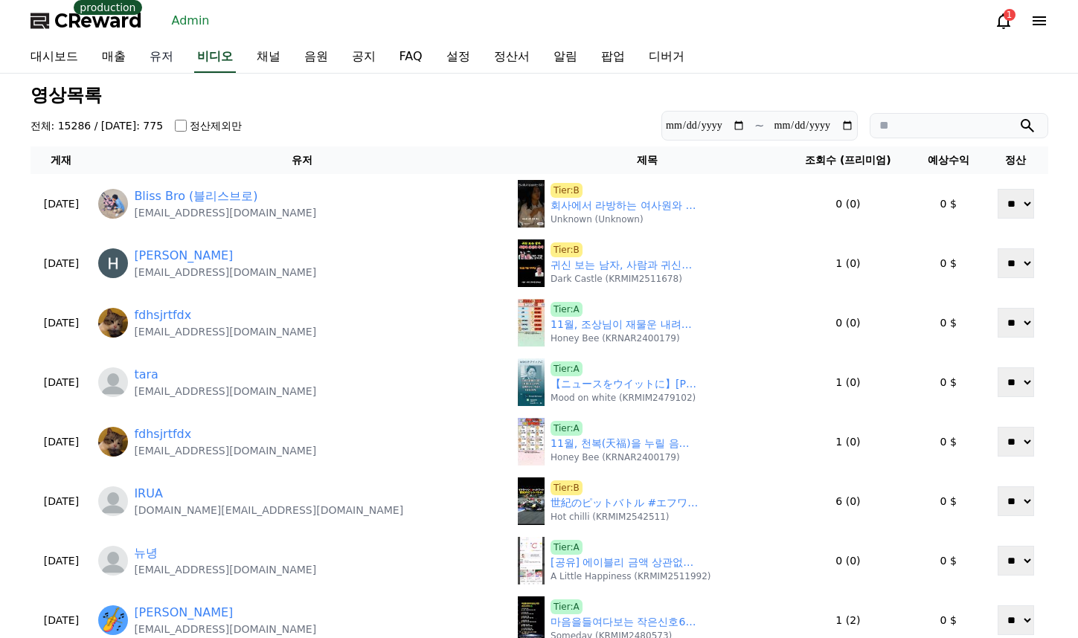 This screenshot has width=1078, height=638. I want to click on a: Admin, so click(190, 21).